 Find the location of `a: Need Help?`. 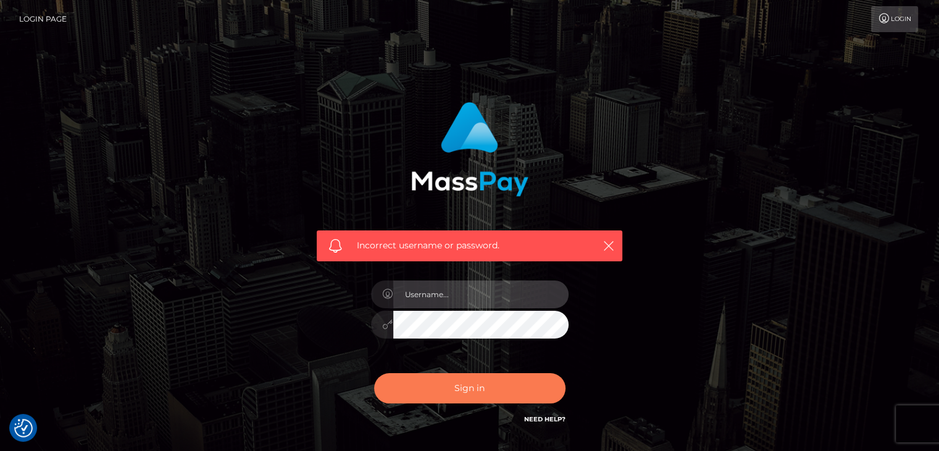

a: Need Help? is located at coordinates (545, 419).